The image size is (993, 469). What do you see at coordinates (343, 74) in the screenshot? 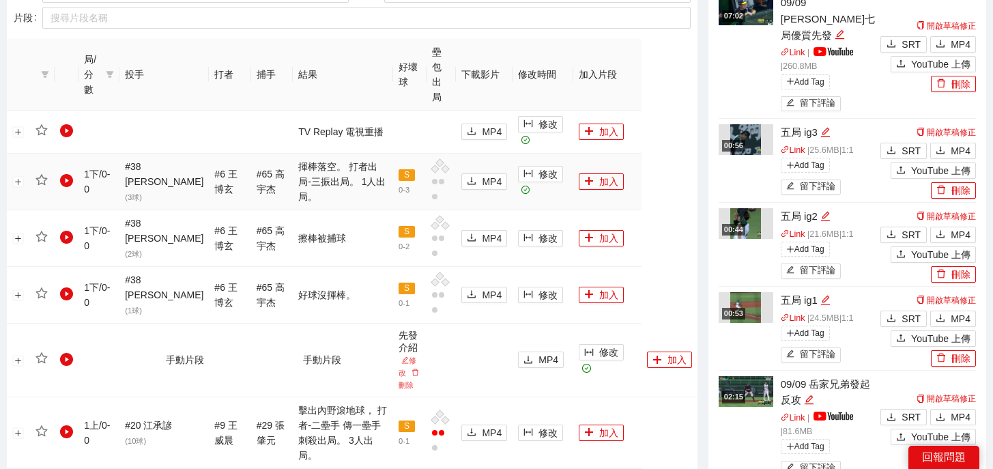
I see `th: 結果` at bounding box center [343, 74].